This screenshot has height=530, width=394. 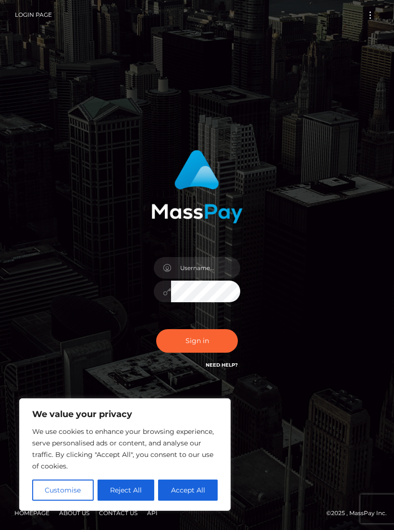 What do you see at coordinates (126, 490) in the screenshot?
I see `button: Reject All` at bounding box center [126, 490].